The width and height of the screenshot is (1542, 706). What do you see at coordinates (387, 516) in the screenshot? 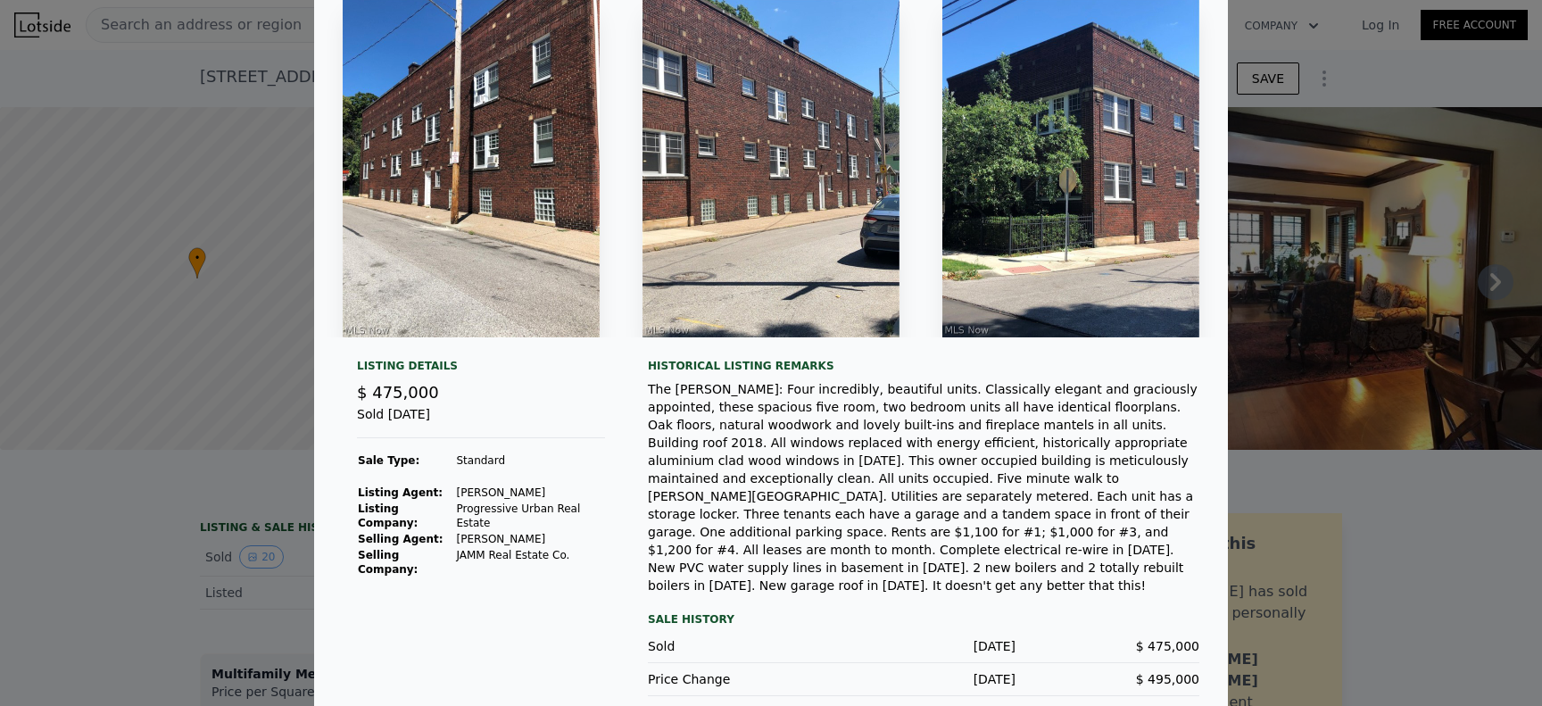
I see `strong: Listing Company:` at bounding box center [387, 516].